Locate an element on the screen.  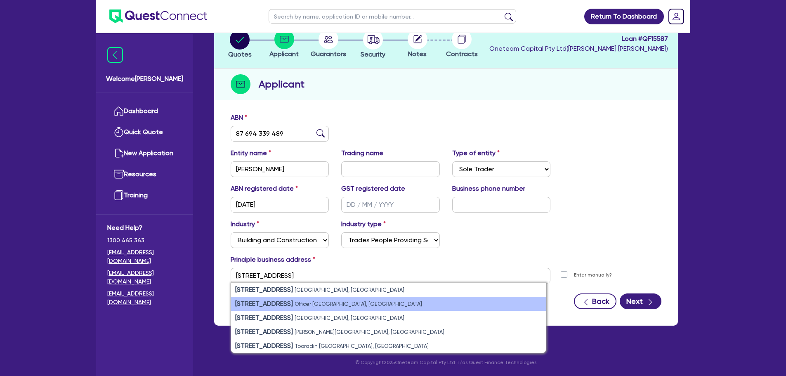
span: Need Help? is located at coordinates (144, 228).